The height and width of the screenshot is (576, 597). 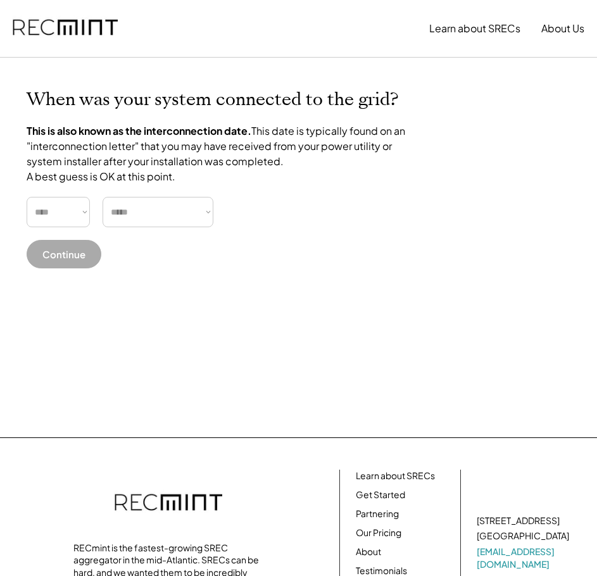 What do you see at coordinates (563, 28) in the screenshot?
I see `button: About Us` at bounding box center [563, 28].